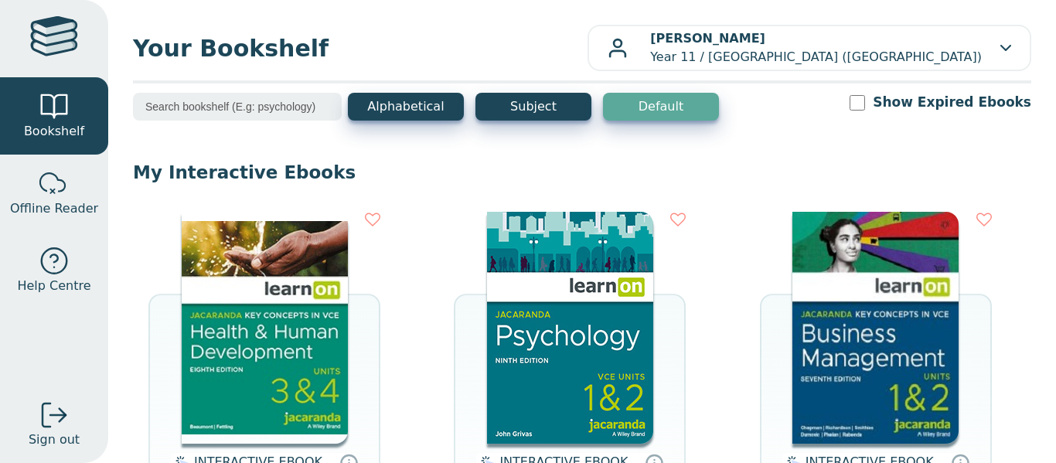  I want to click on span: Offline Reader, so click(54, 209).